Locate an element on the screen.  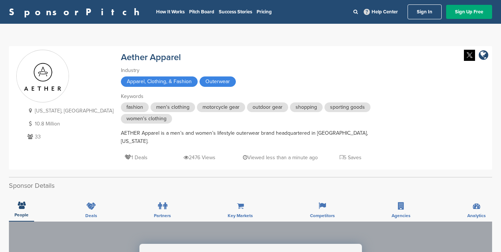
a: Help Center is located at coordinates (381, 12).